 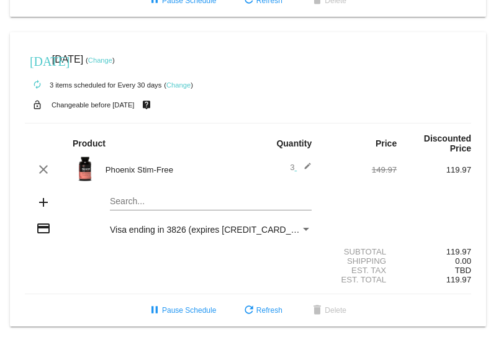 What do you see at coordinates (43, 169) in the screenshot?
I see `mat-icon: clear` at bounding box center [43, 169].